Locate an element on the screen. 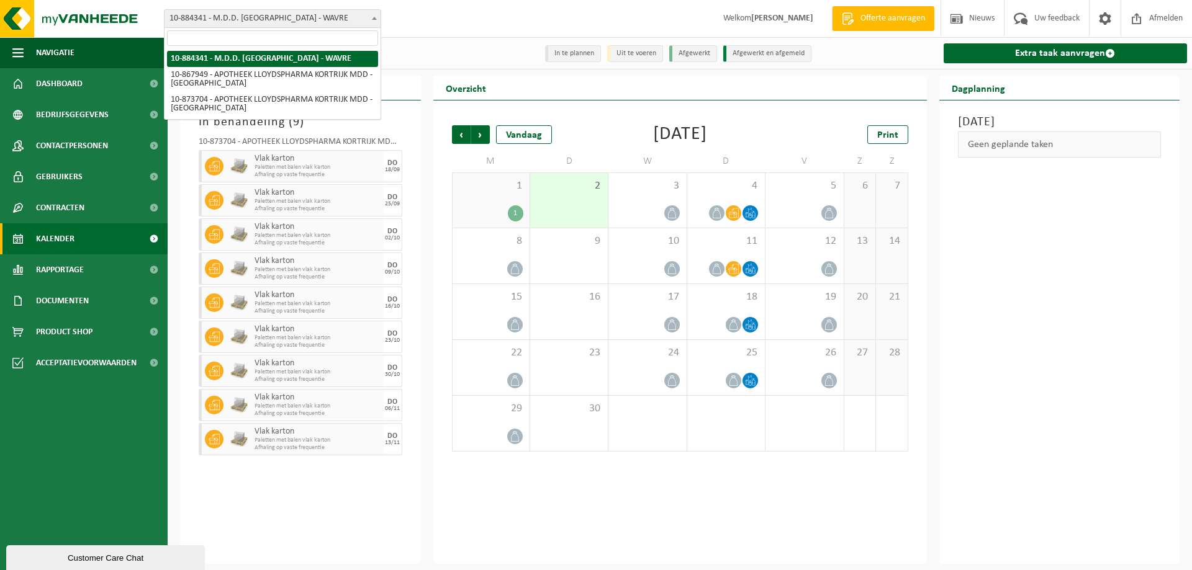 This screenshot has height=570, width=1192. td: M is located at coordinates (491, 161).